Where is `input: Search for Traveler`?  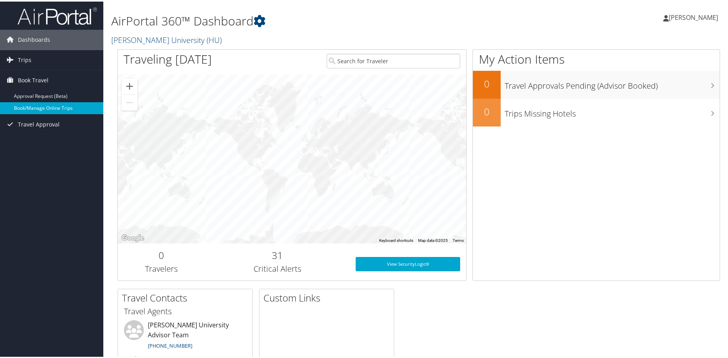
input: Search for Traveler is located at coordinates (393, 59).